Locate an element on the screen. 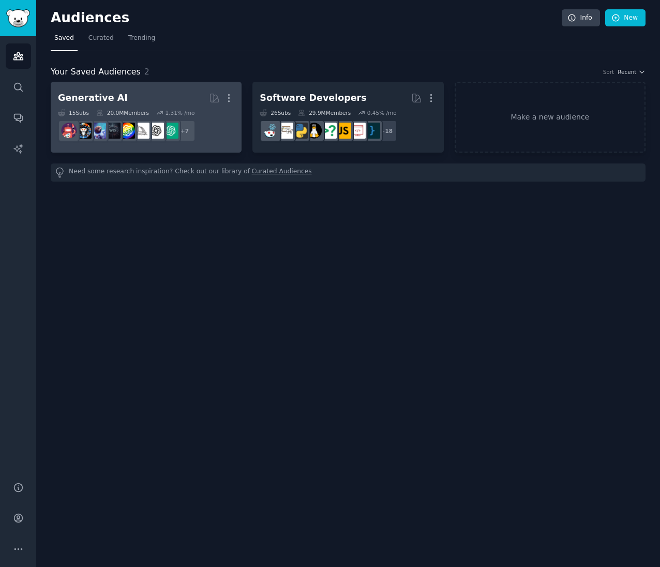  img: Python is located at coordinates (299, 130).